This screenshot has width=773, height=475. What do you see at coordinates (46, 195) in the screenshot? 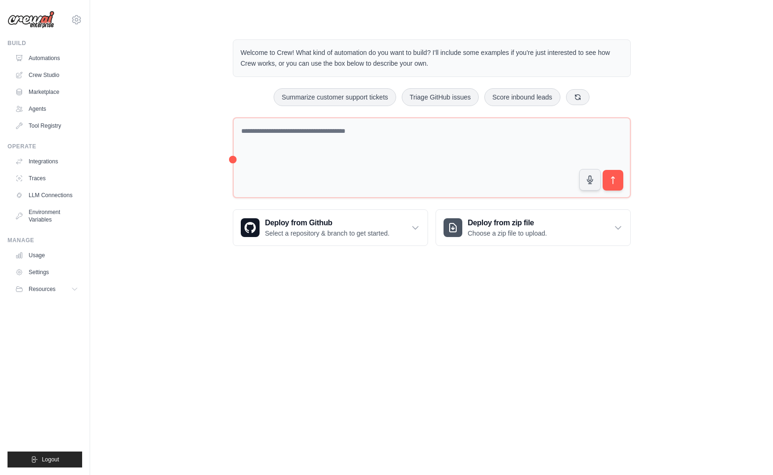
I see `a: LLM Connections` at bounding box center [46, 195].